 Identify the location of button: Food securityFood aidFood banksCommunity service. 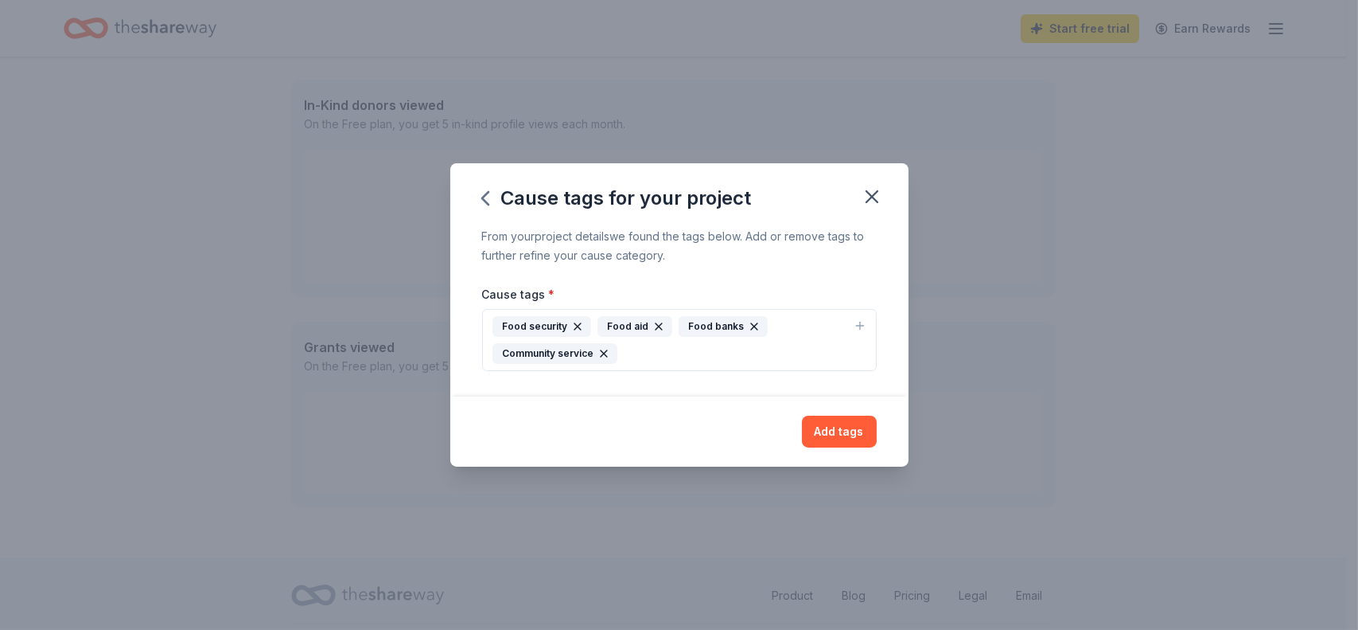
(680, 340).